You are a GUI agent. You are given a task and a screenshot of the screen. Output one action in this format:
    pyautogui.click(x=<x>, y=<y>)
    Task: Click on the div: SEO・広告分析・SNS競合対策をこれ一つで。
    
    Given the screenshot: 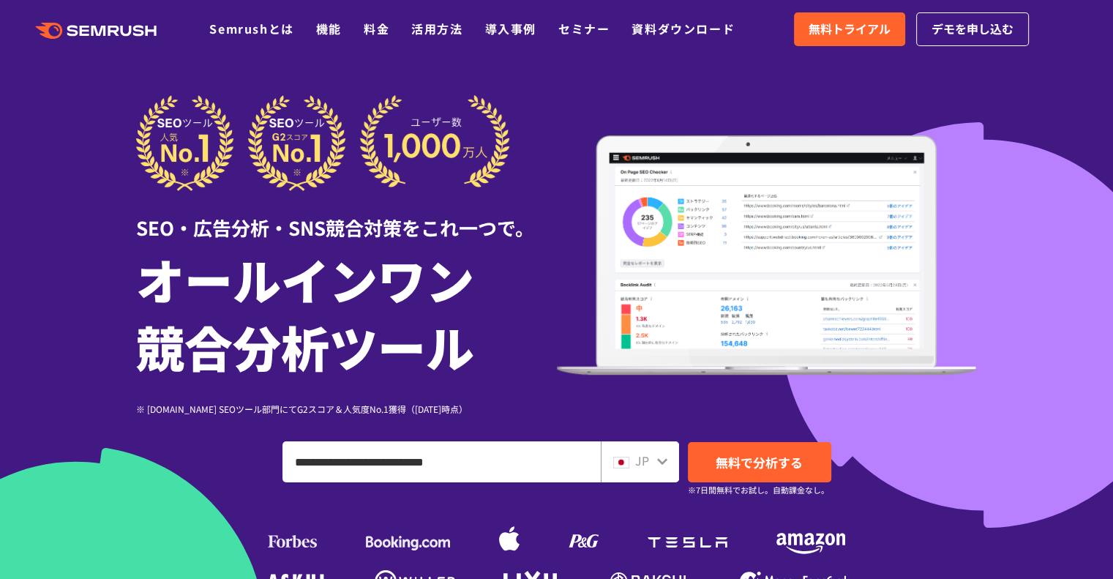 What is the action you would take?
    pyautogui.click(x=346, y=216)
    